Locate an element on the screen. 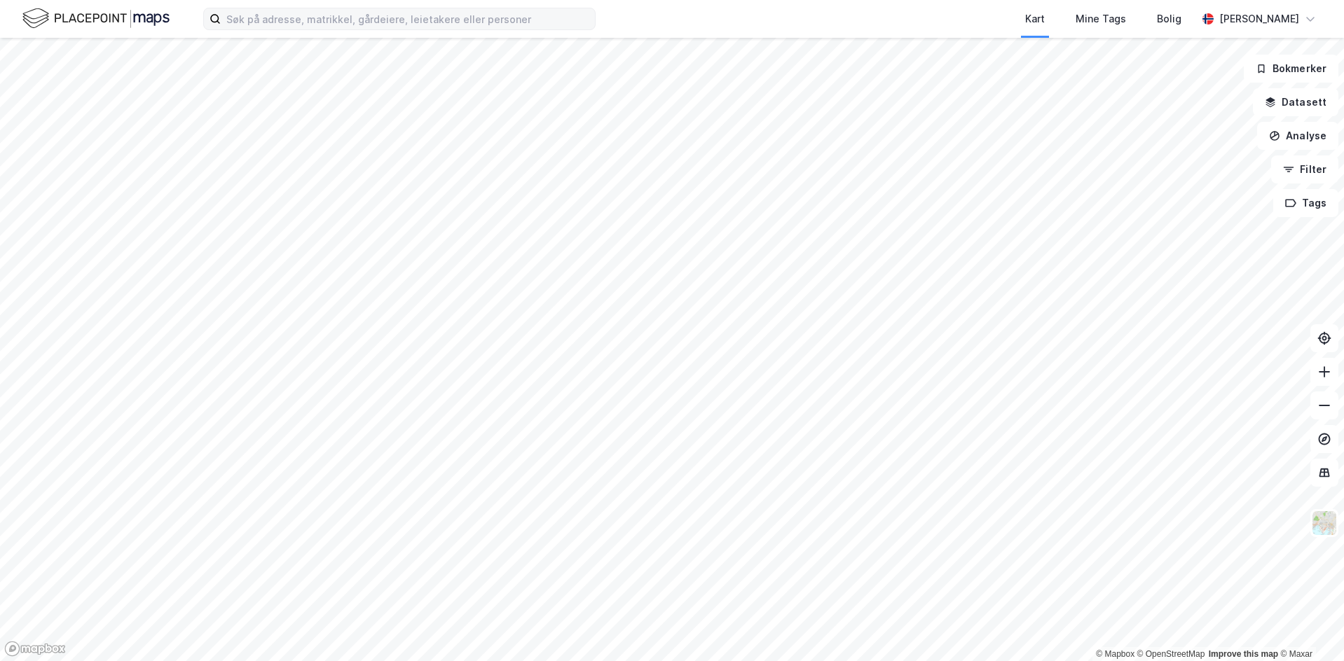  div: Chat Widget is located at coordinates (1309, 628).